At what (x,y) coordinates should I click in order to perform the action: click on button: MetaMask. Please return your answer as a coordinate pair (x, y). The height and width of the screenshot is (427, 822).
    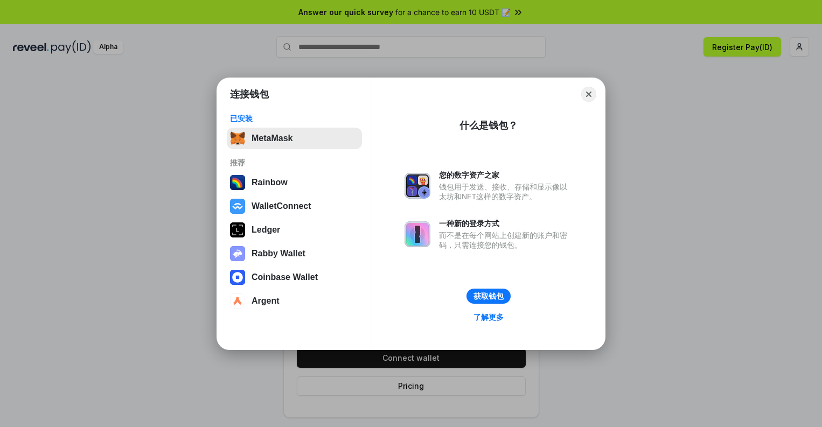
    Looking at the image, I should click on (294, 138).